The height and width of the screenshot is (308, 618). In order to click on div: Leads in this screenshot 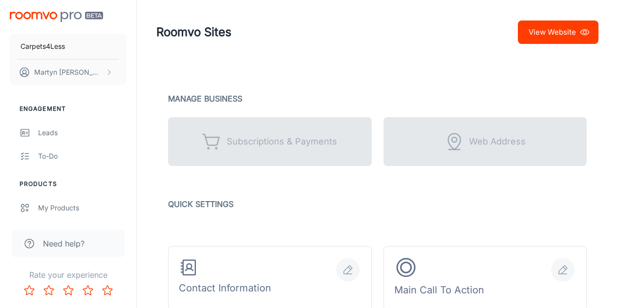, I will do `click(82, 133)`.